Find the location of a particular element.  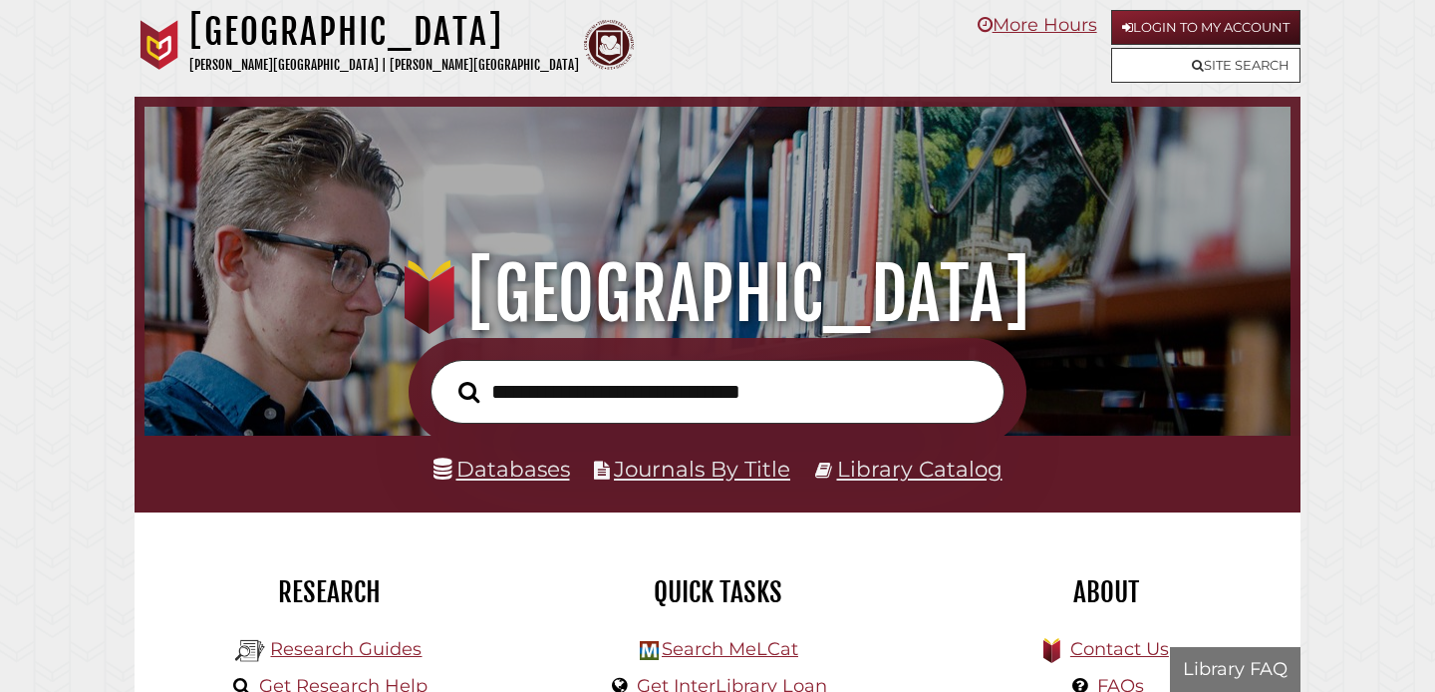

button: Search is located at coordinates (468, 392).